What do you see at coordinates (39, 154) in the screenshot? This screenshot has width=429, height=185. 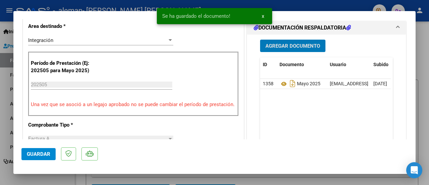 I see `button: Guardar` at bounding box center [39, 154].